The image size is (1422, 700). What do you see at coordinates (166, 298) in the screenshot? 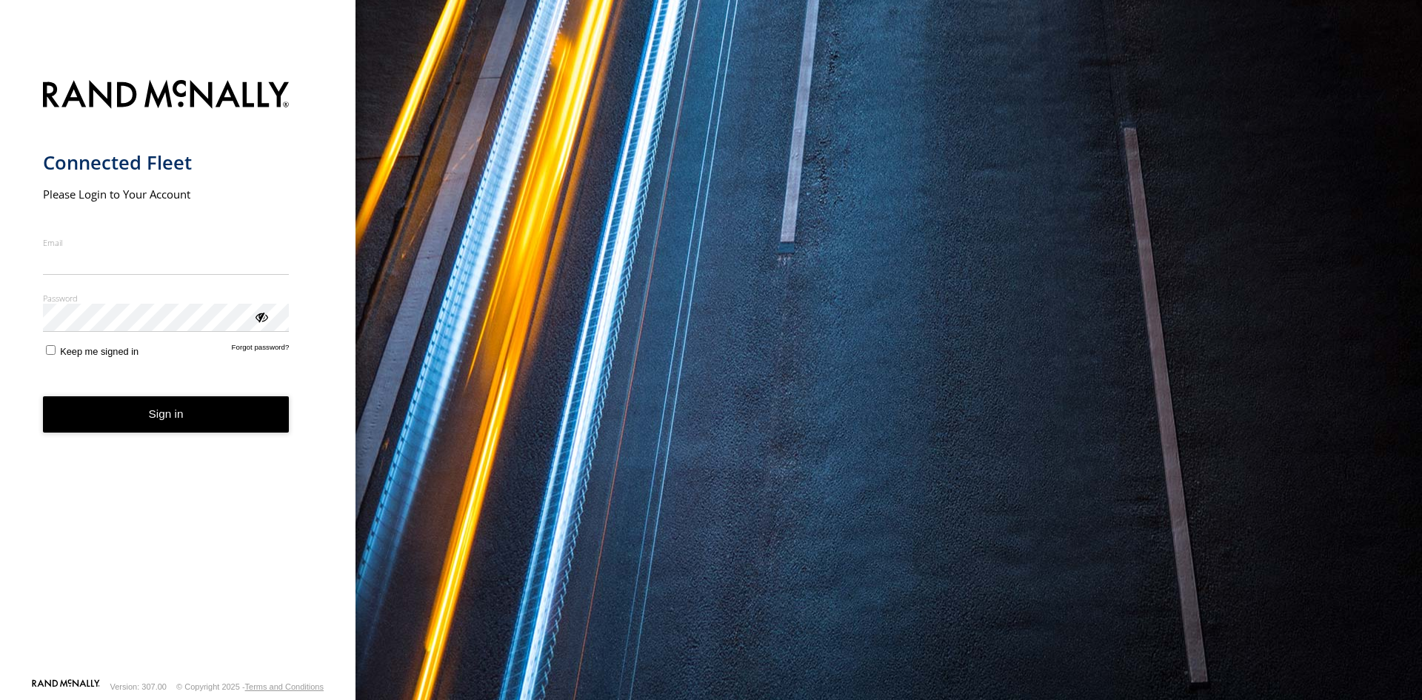
I see `label: Password` at bounding box center [166, 298].